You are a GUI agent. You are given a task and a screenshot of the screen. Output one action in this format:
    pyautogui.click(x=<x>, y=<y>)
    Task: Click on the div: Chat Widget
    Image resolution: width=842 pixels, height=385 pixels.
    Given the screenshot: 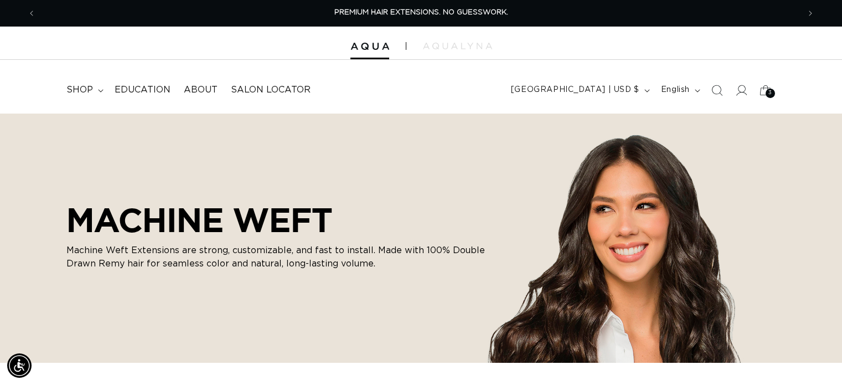 What is the action you would take?
    pyautogui.click(x=814, y=358)
    